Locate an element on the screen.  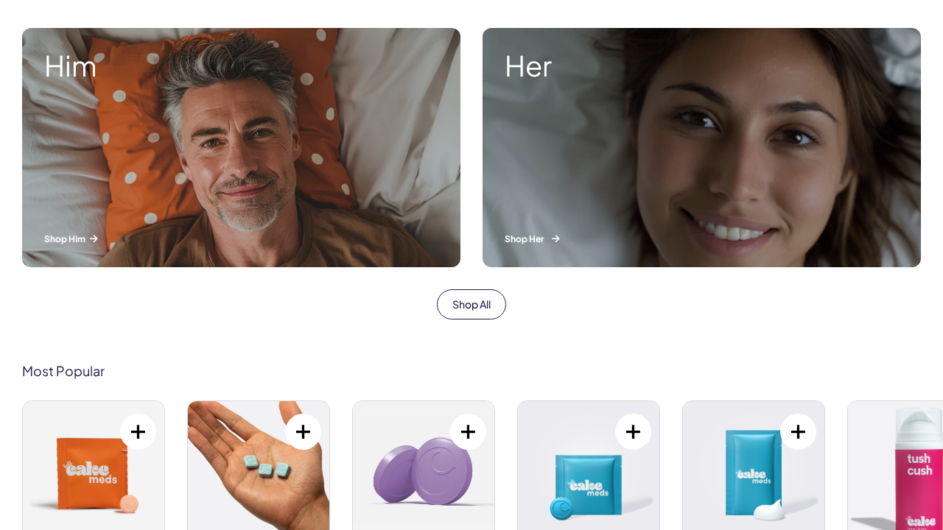
p: Shop Her is located at coordinates (701, 239).